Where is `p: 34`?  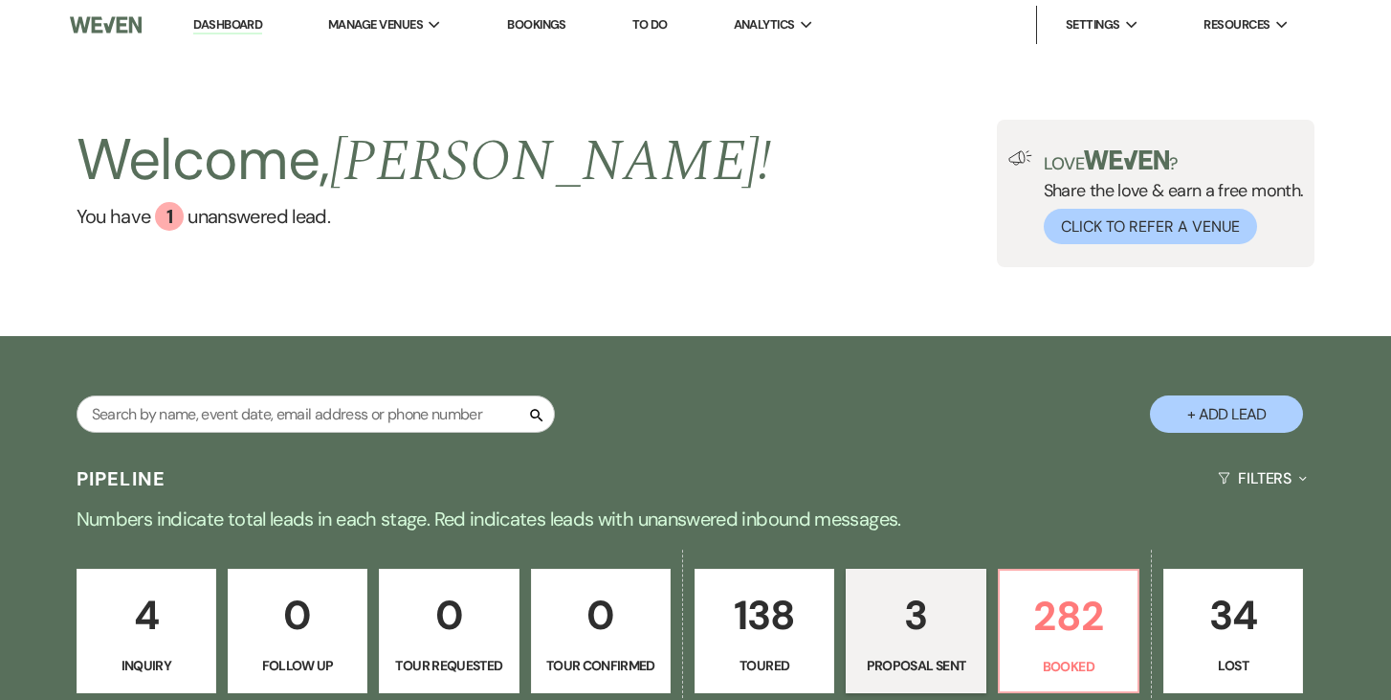 p: 34 is located at coordinates (1233, 614).